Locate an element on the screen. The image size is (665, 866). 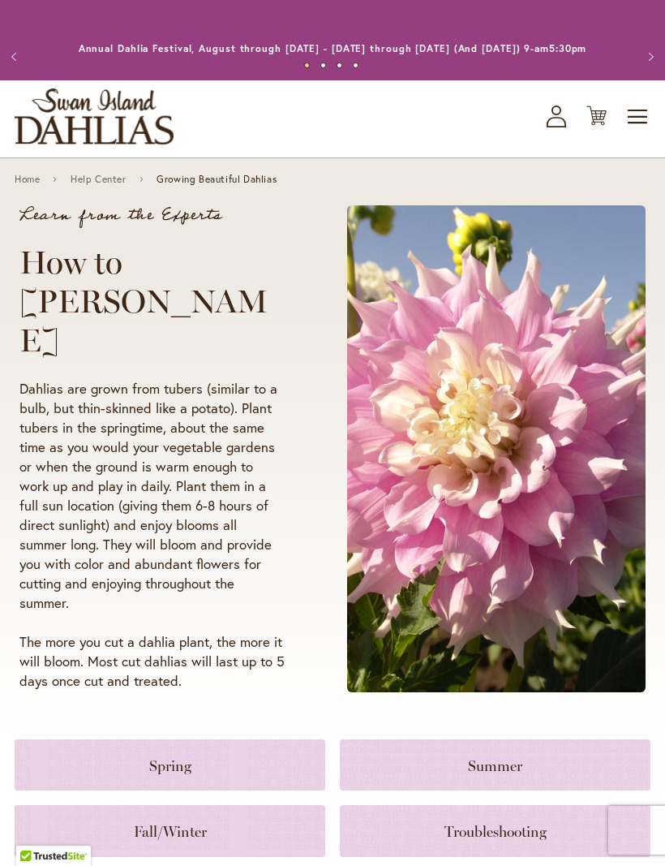
p: Dahlias are grown from tubers (similar to a bulb, but thin-skinned like a potato). Plant tubers i... is located at coordinates (153, 496).